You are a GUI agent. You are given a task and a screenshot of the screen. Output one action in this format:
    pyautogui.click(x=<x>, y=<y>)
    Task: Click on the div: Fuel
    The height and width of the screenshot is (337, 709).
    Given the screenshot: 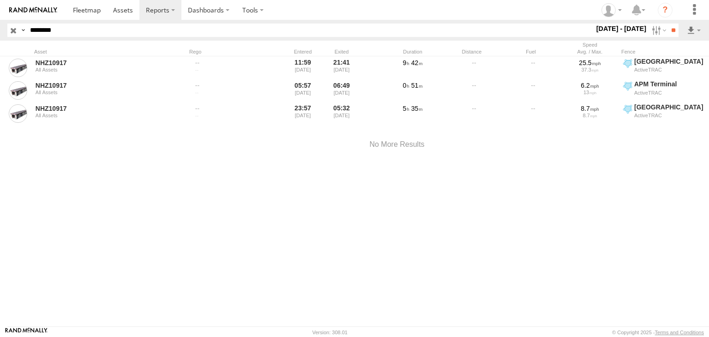 What is the action you would take?
    pyautogui.click(x=531, y=52)
    